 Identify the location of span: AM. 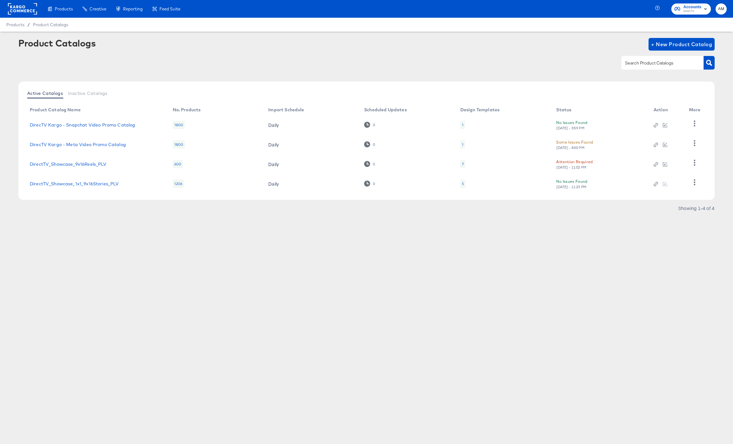
(721, 9).